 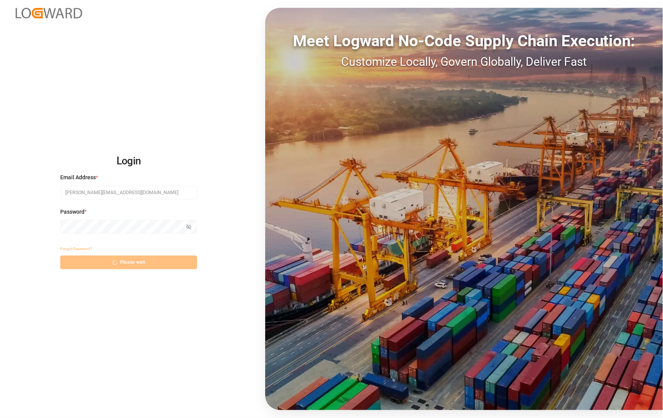 What do you see at coordinates (72, 212) in the screenshot?
I see `span: Password` at bounding box center [72, 212].